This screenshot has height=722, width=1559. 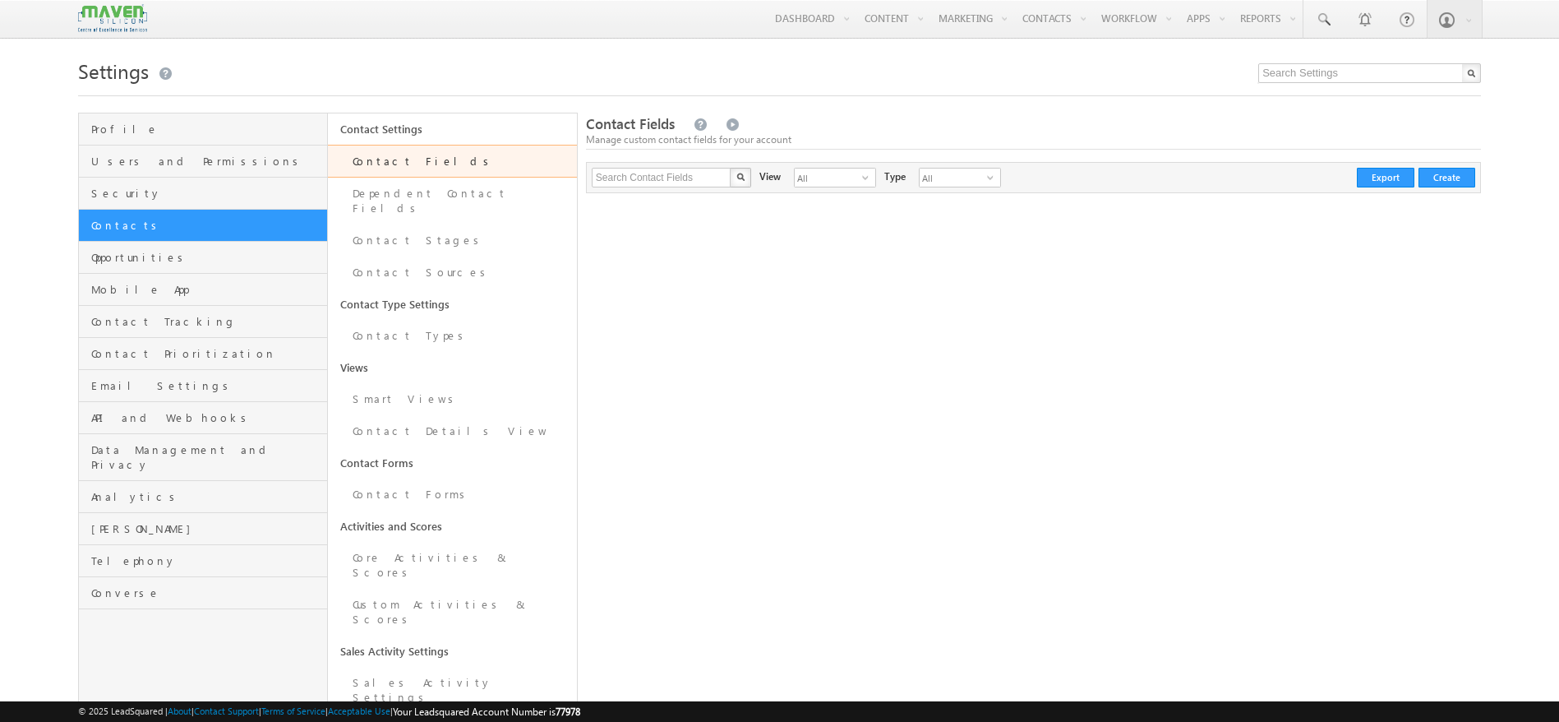 I want to click on a: Contact Sources, so click(x=452, y=272).